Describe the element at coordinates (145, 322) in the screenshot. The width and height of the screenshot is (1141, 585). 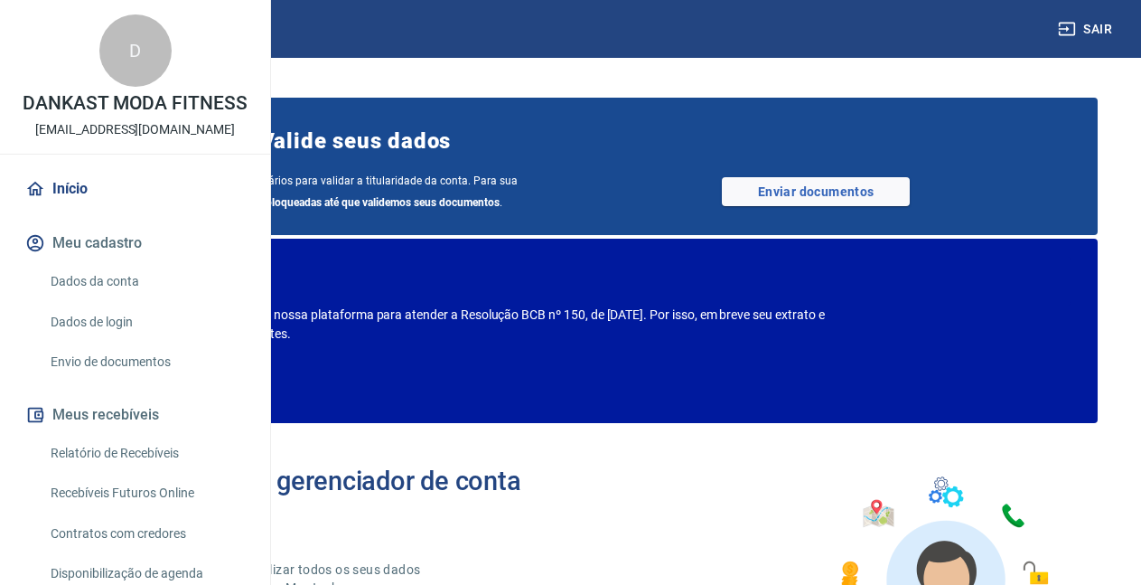
I see `a: Dados de login` at that location.